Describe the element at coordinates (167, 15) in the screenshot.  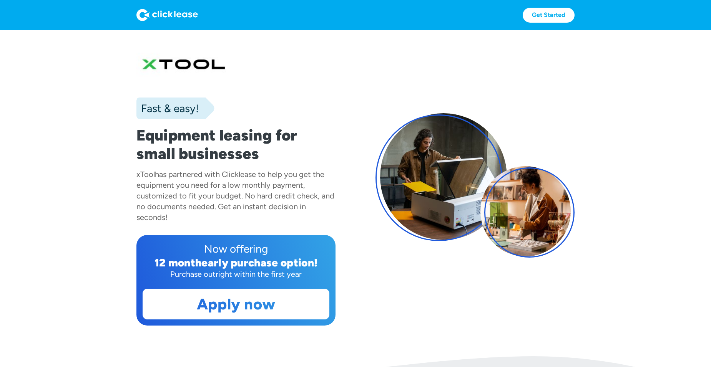
I see `img: Logo` at that location.